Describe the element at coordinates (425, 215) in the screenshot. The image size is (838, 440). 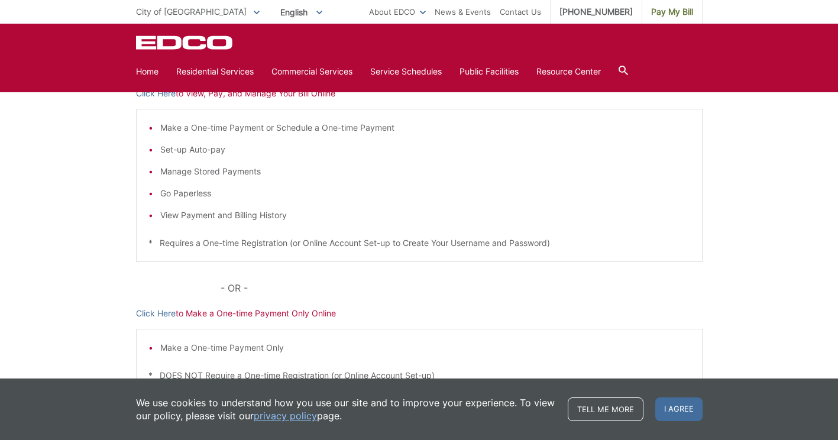
I see `li: View Payment and Billing History` at that location.